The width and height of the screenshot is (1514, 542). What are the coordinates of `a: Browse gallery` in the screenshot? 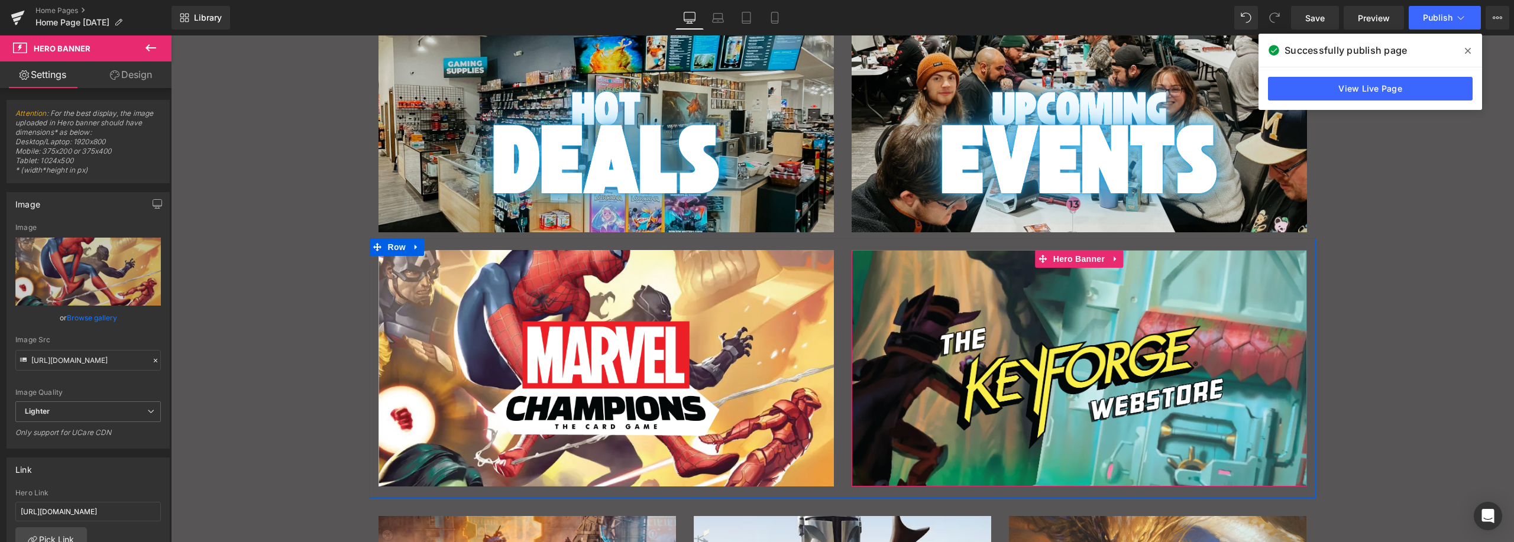 It's located at (92, 317).